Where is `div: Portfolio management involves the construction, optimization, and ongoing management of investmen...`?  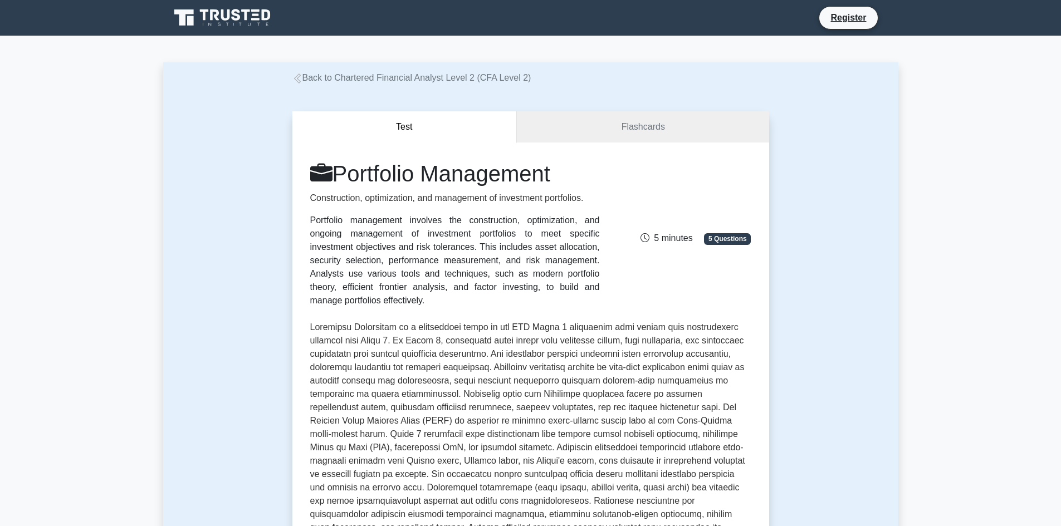
div: Portfolio management involves the construction, optimization, and ongoing management of investmen... is located at coordinates (455, 261).